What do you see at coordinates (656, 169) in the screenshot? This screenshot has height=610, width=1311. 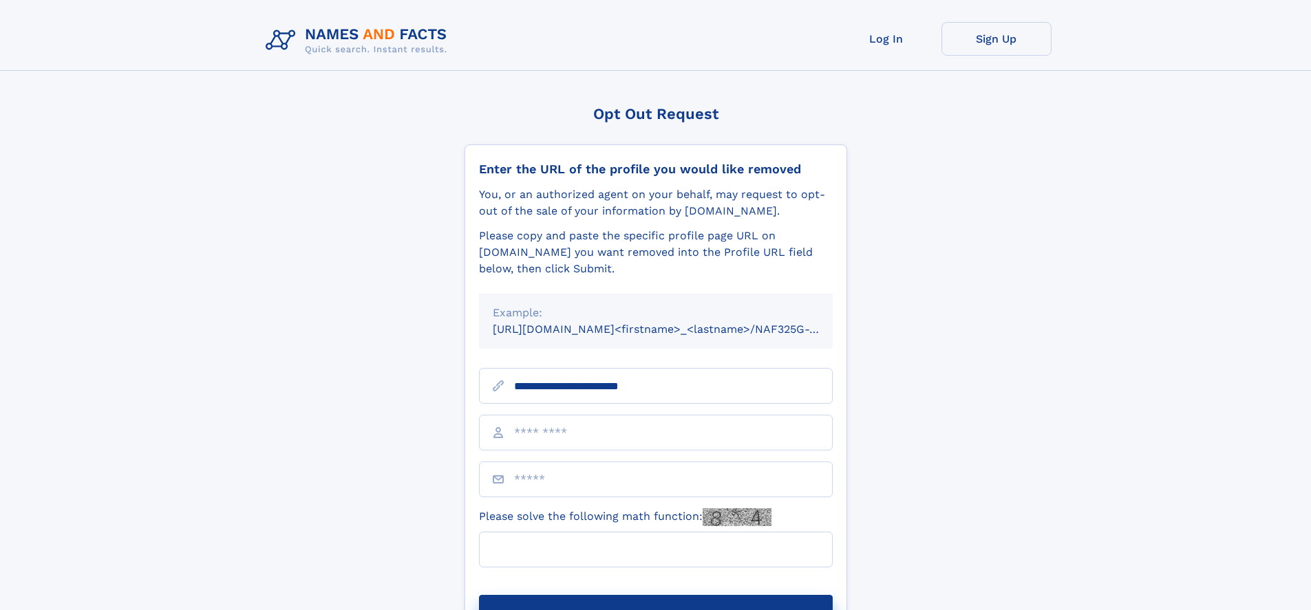 I see `div: Enter the URL of the profile you would like removed` at bounding box center [656, 169].